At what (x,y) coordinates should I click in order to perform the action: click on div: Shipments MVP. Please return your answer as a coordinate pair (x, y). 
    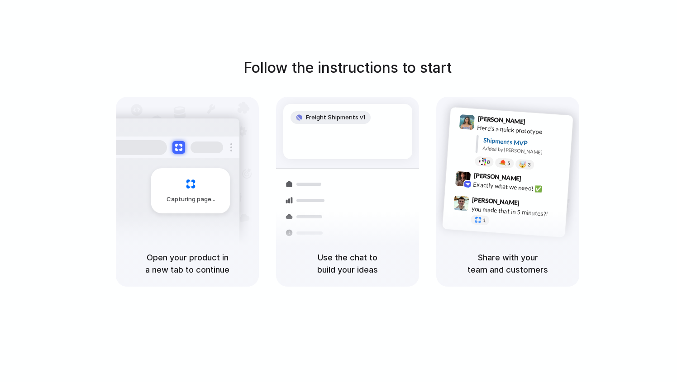
    Looking at the image, I should click on (525, 143).